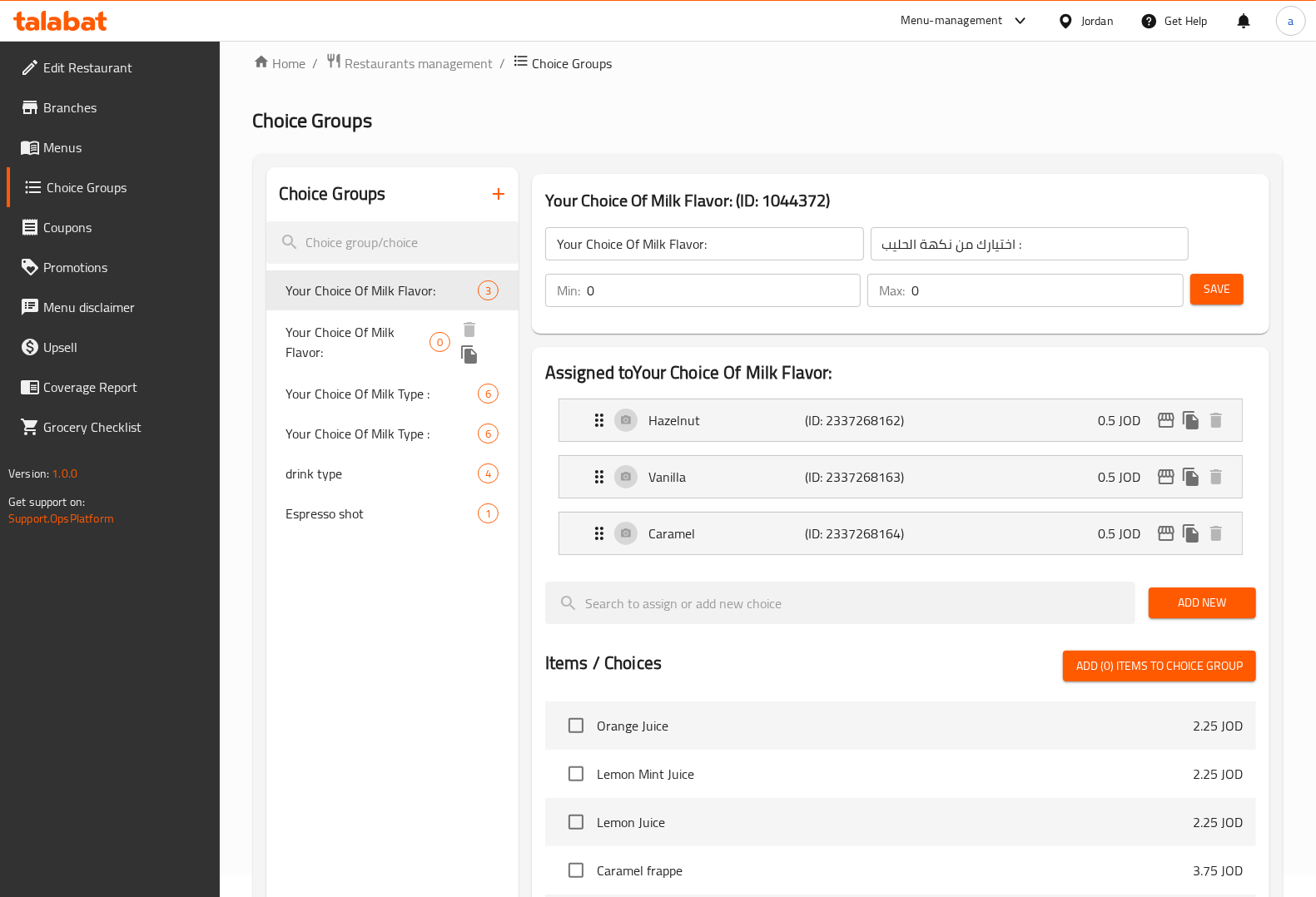  Describe the element at coordinates (767, 63) in the screenshot. I see `nav: breadcrumb` at that location.